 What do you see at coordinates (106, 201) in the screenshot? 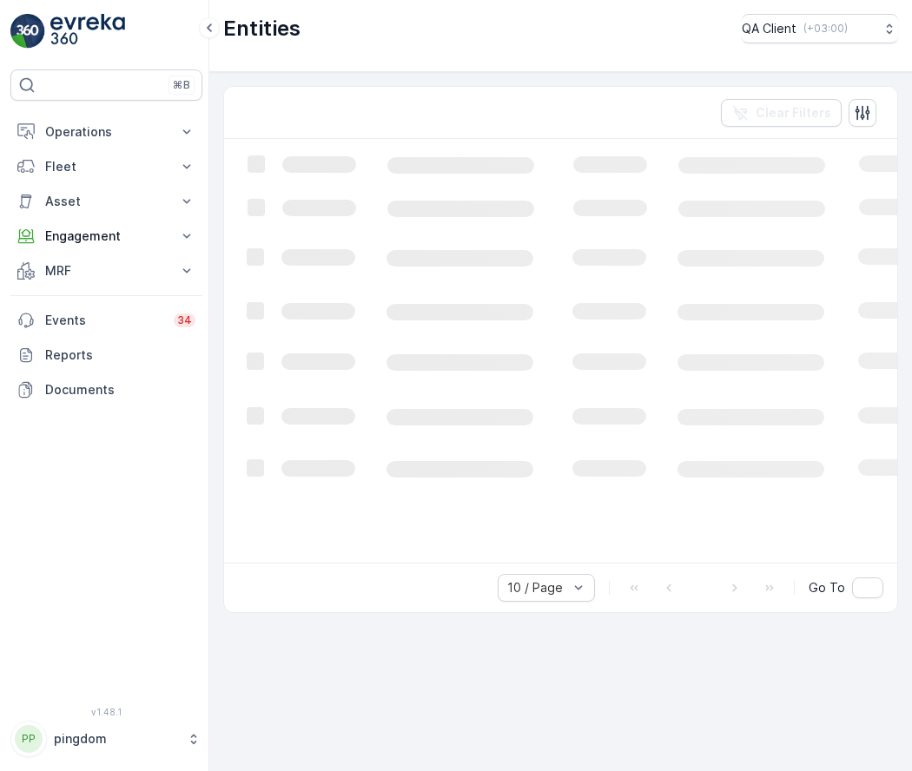
I see `button: Asset` at bounding box center [106, 201].